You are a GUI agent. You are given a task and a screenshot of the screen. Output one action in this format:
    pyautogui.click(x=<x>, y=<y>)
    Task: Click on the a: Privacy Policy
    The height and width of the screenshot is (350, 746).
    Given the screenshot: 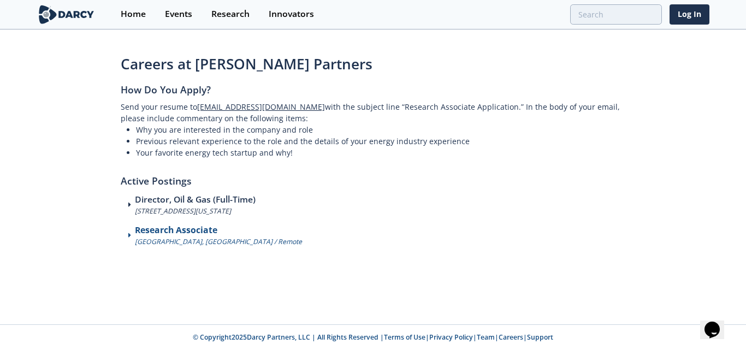 What is the action you would take?
    pyautogui.click(x=451, y=337)
    